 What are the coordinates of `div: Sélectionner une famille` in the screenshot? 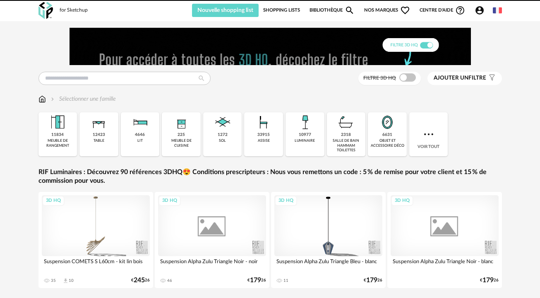 It's located at (82, 99).